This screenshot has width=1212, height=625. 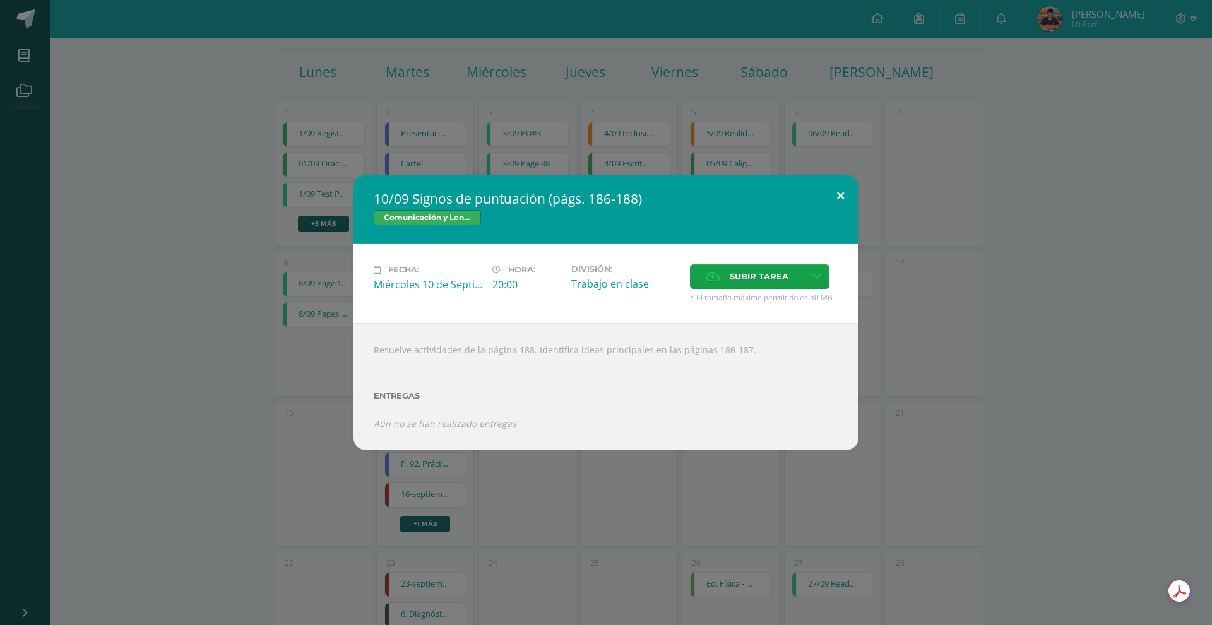 What do you see at coordinates (403, 269) in the screenshot?
I see `span: Fecha:` at bounding box center [403, 269].